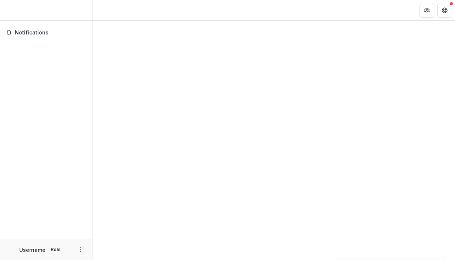  Describe the element at coordinates (445, 10) in the screenshot. I see `button: Get Help` at that location.